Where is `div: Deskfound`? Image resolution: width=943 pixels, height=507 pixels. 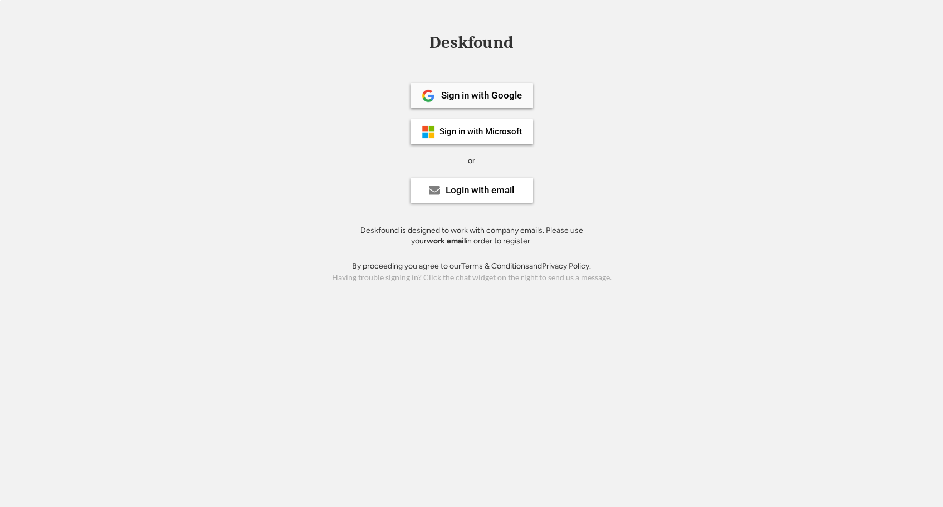 div: Deskfound is located at coordinates (472, 42).